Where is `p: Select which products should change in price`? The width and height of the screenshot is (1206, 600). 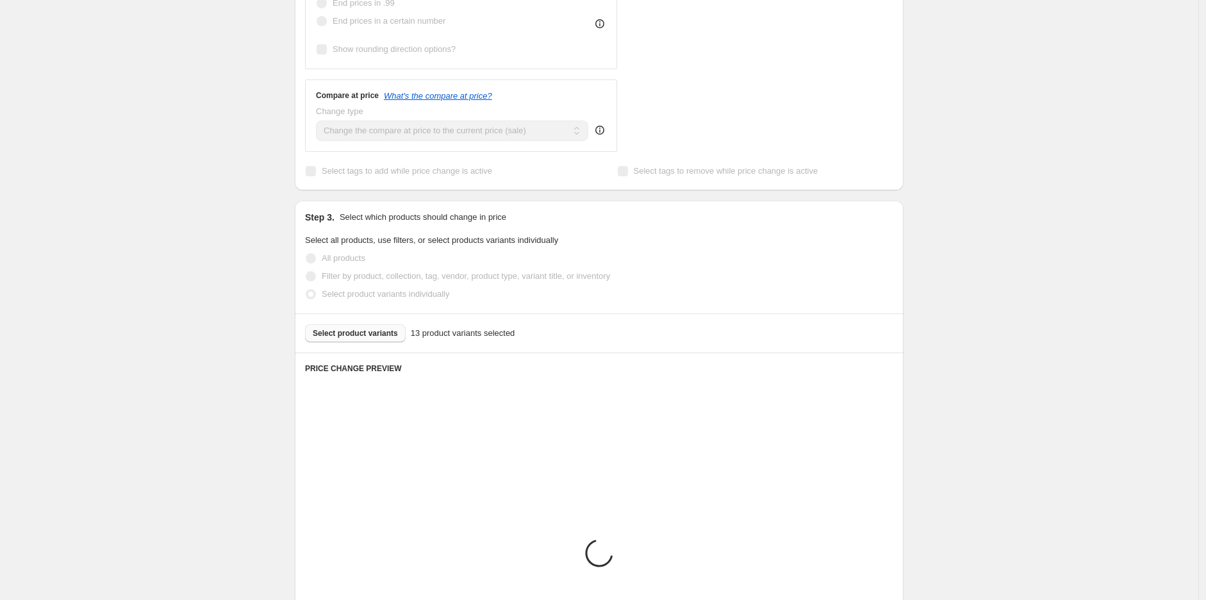 p: Select which products should change in price is located at coordinates (423, 217).